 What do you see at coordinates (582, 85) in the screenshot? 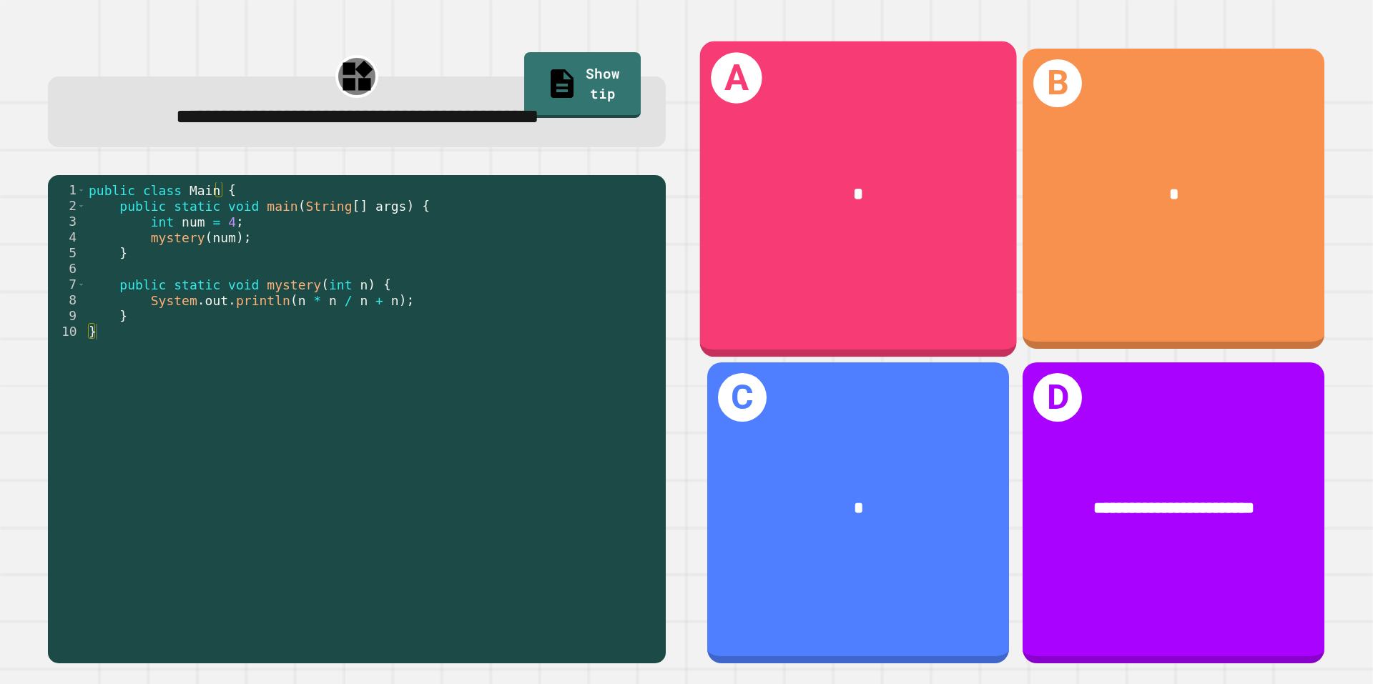
I see `a: Show tip` at bounding box center [582, 85].